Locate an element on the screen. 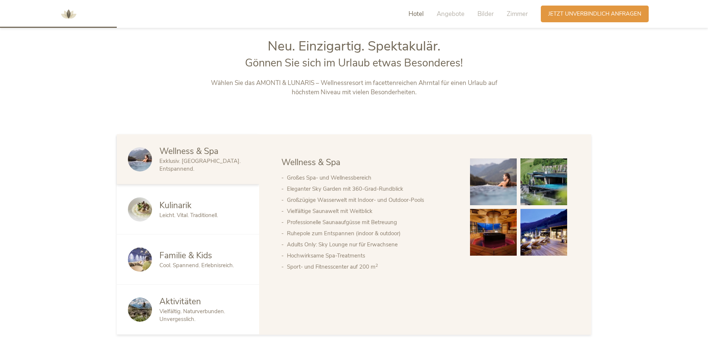 Image resolution: width=708 pixels, height=341 pixels. li: Professionelle Saunaaufgüsse mit Betreuung is located at coordinates (371, 222).